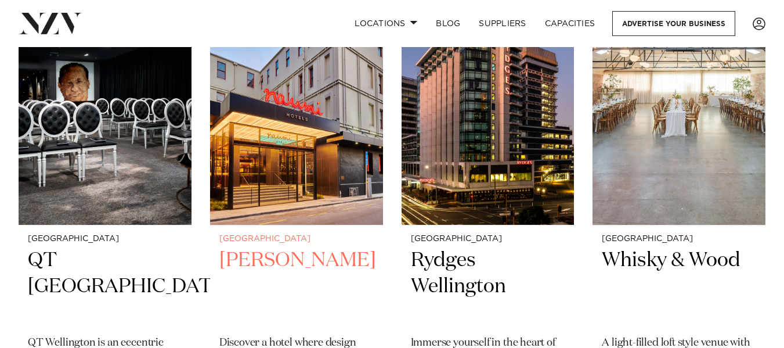  Describe the element at coordinates (488, 286) in the screenshot. I see `h2: Rydges Wellington` at that location.